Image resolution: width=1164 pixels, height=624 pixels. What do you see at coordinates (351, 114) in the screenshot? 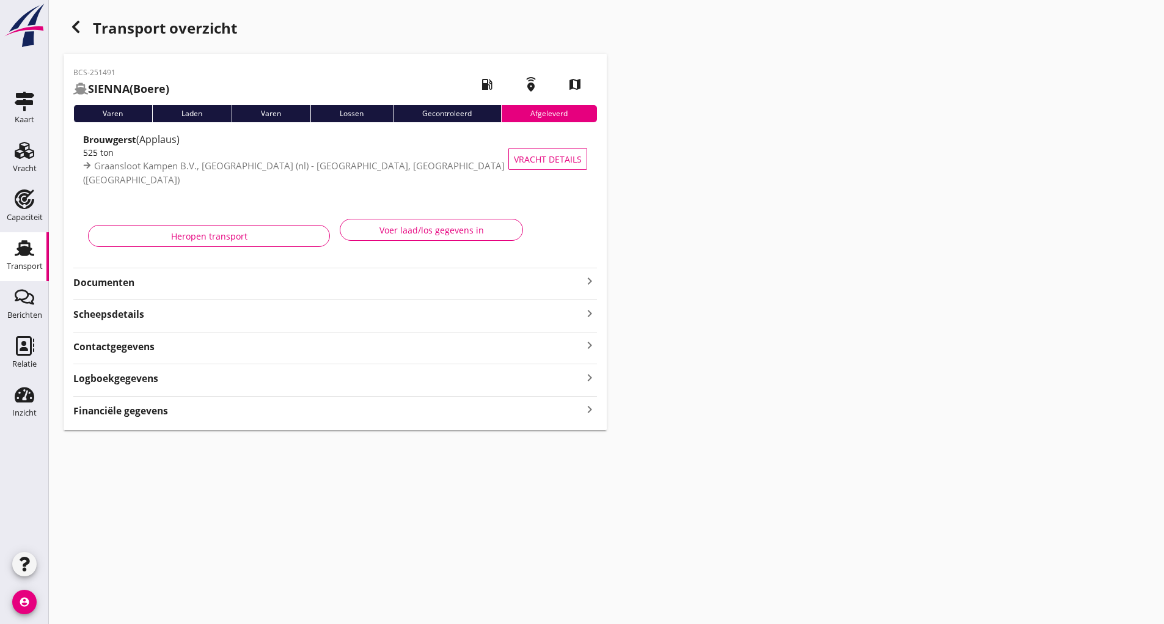
I see `div: Lossen` at bounding box center [351, 114].